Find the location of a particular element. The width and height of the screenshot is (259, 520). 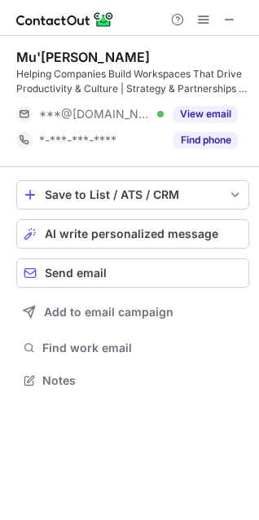

button: AI write personalized message is located at coordinates (133, 234).